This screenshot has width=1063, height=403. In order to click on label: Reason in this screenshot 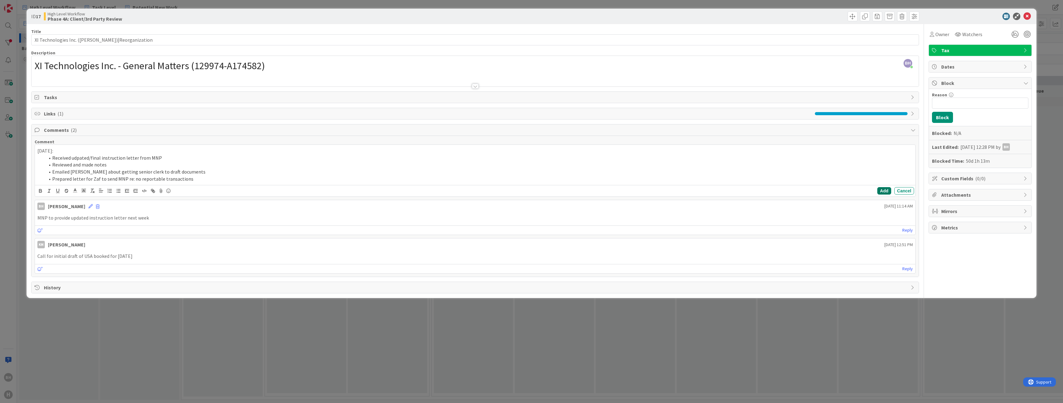, I will do `click(939, 95)`.